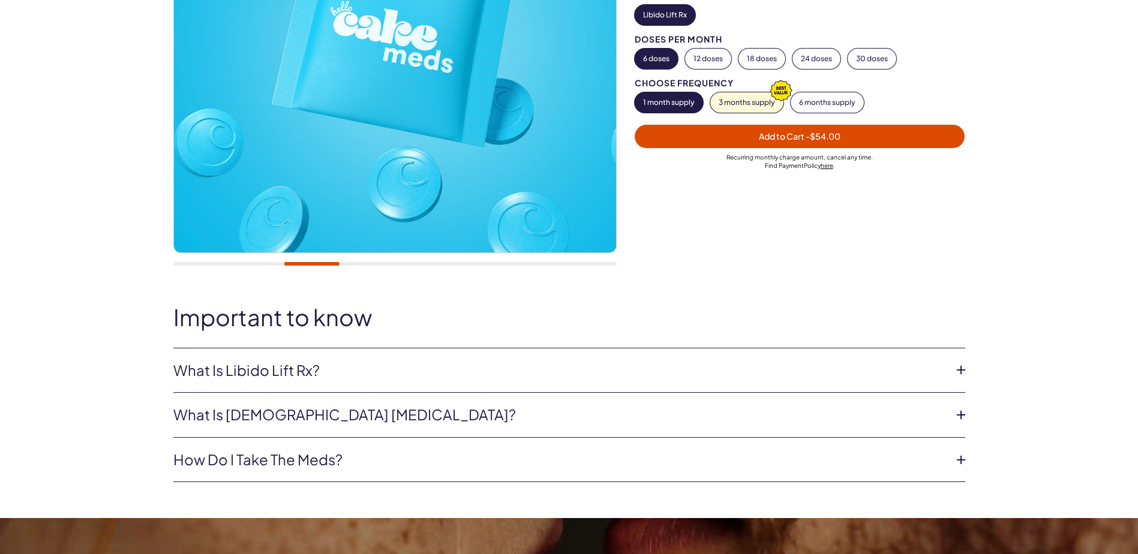 The image size is (1138, 554). Describe the element at coordinates (799, 161) in the screenshot. I see `div: Recurring monthly charge amount , cancel any time. Policy .` at that location.